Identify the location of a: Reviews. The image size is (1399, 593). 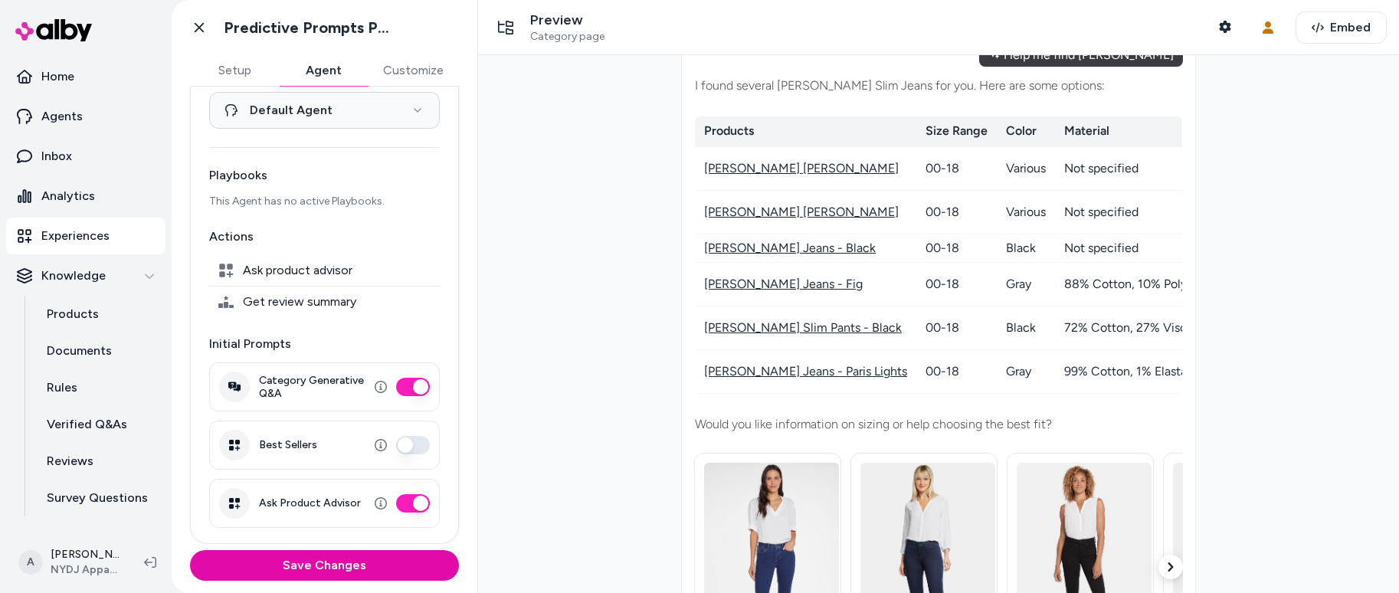
(98, 461).